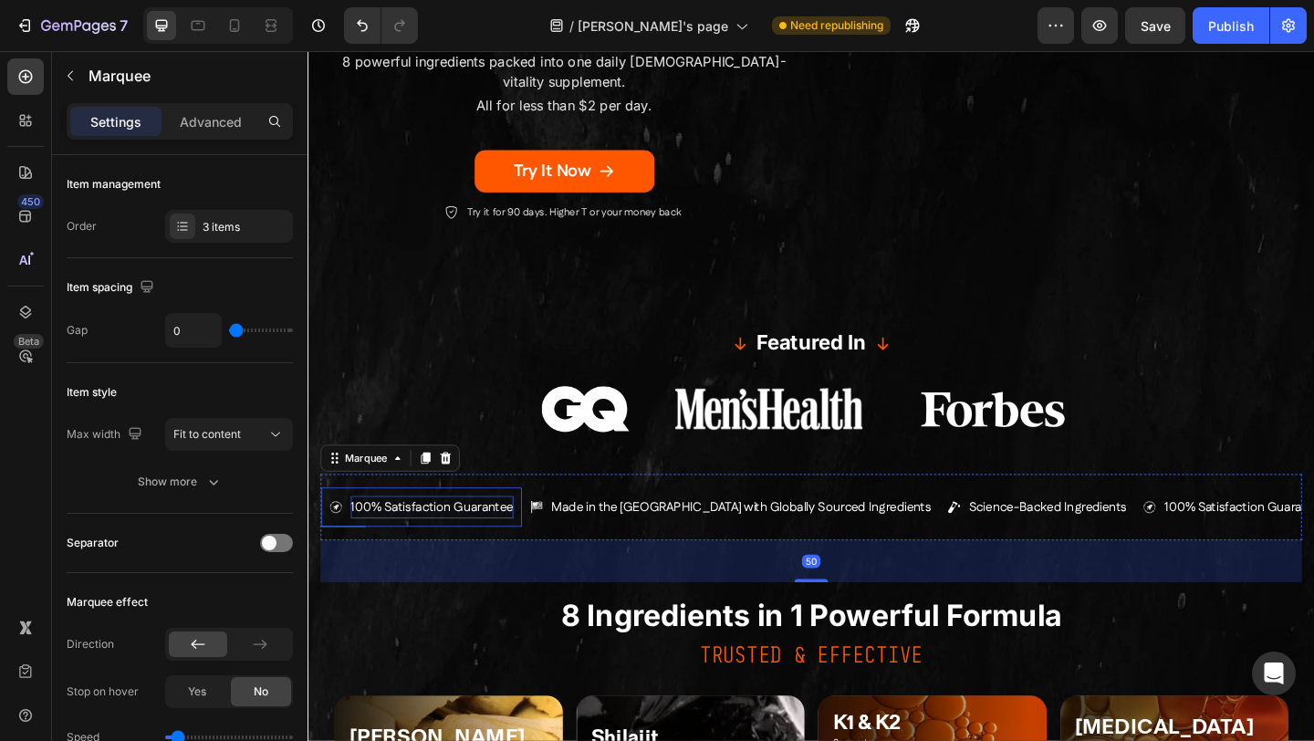  I want to click on p: TRUSTED & EFFECTIVE, so click(548, 656).